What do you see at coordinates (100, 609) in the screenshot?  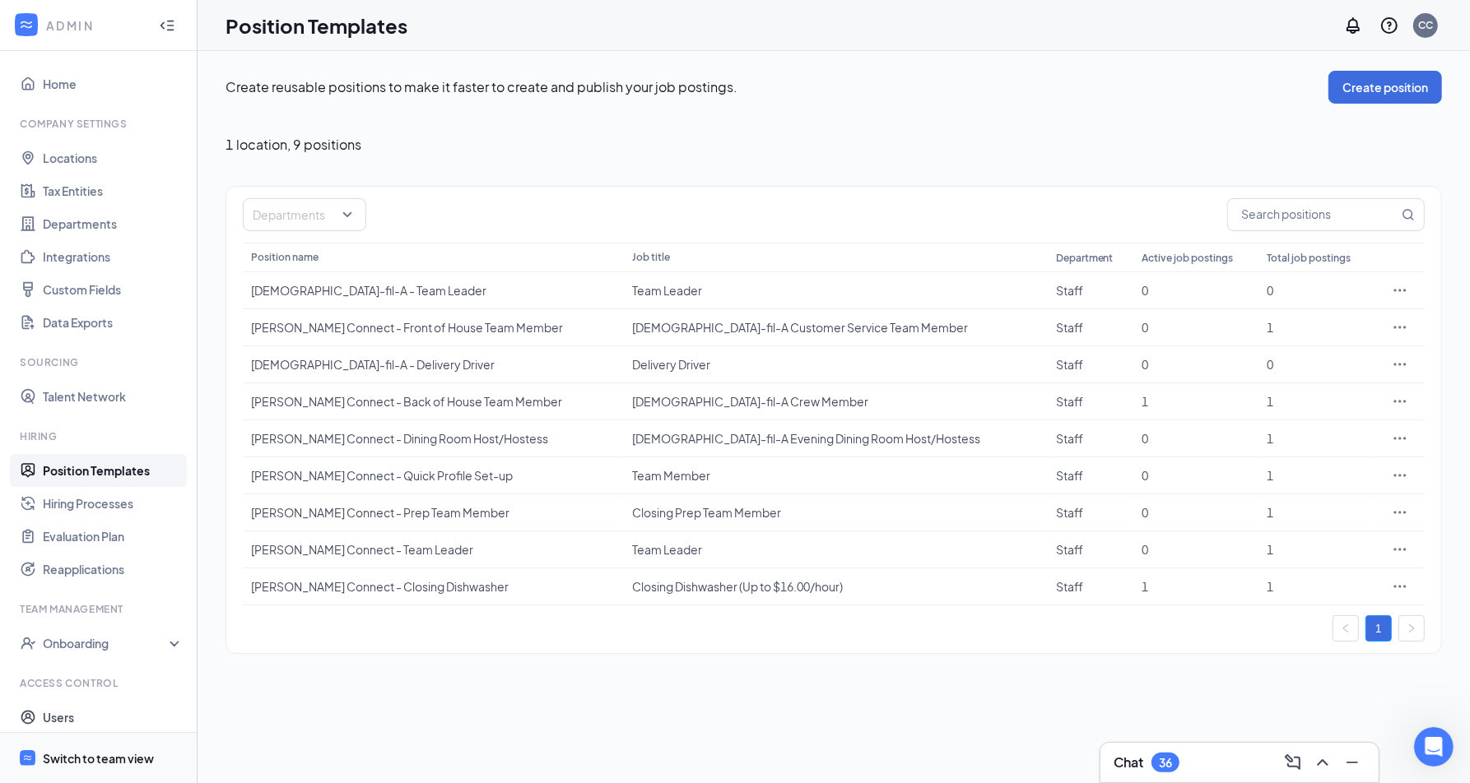 I see `div: Team Management` at bounding box center [100, 609].